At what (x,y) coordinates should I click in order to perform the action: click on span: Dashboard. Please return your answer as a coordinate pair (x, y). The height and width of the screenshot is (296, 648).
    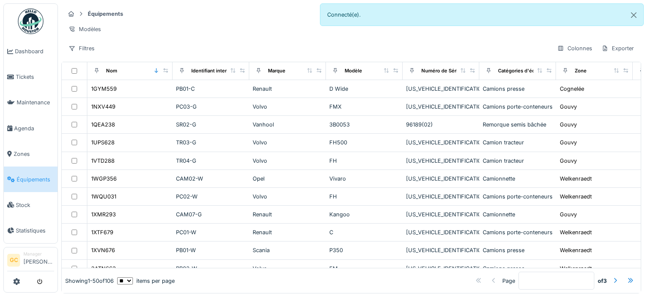
    Looking at the image, I should click on (35, 51).